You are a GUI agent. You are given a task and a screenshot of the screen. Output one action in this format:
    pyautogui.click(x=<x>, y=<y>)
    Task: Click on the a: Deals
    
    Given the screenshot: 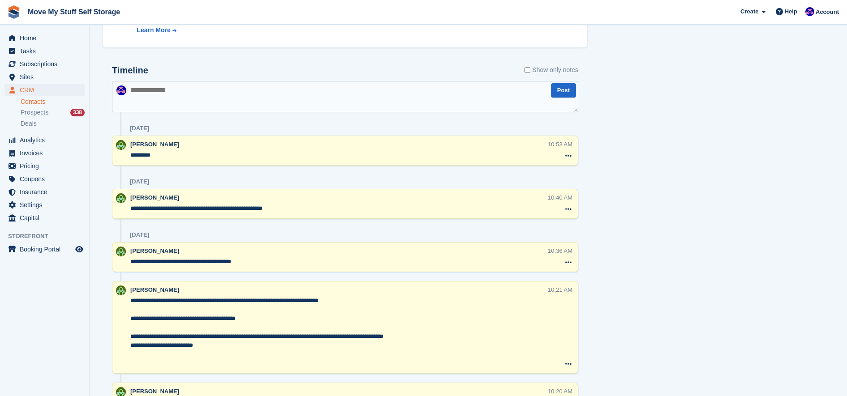 What is the action you would take?
    pyautogui.click(x=52, y=124)
    